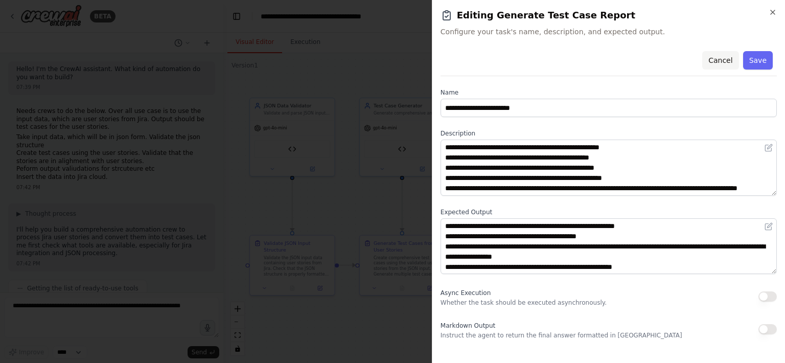 The image size is (785, 363). Describe the element at coordinates (608, 133) in the screenshot. I see `label: Description` at that location.